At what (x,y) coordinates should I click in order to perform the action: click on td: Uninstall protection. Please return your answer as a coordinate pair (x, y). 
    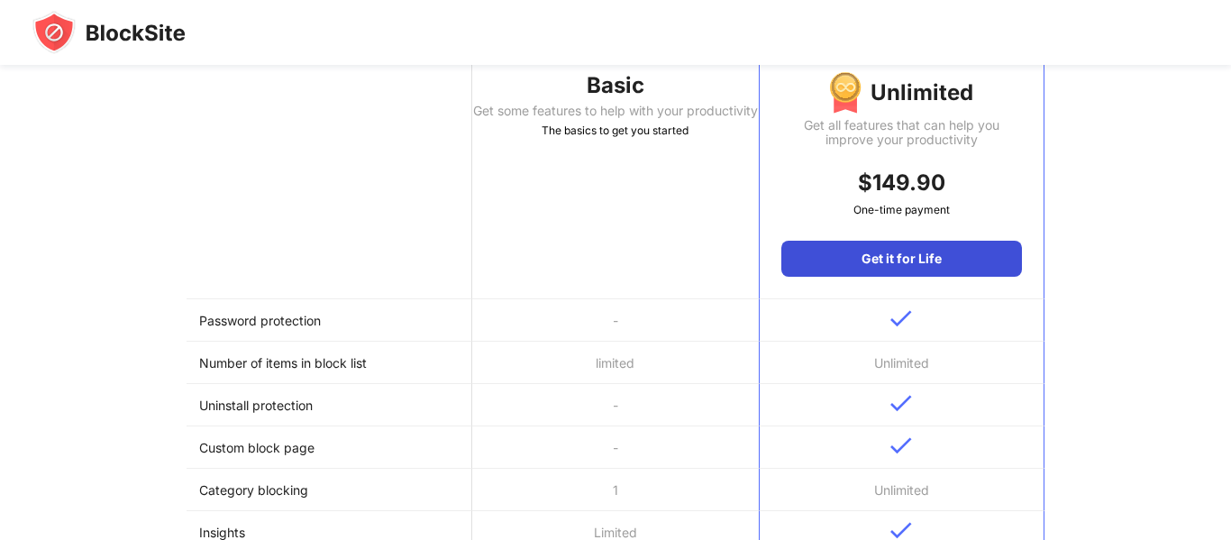
    Looking at the image, I should click on (329, 405).